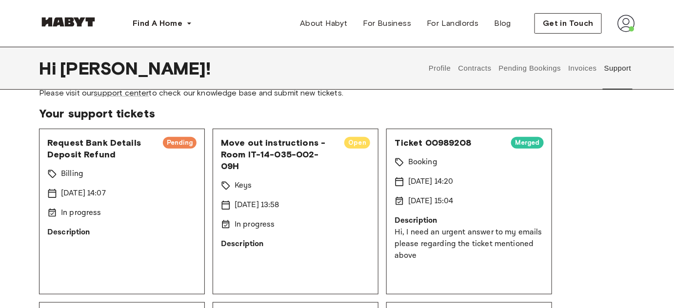 The height and width of the screenshot is (308, 674). What do you see at coordinates (49, 68) in the screenshot?
I see `span: Hi` at bounding box center [49, 68].